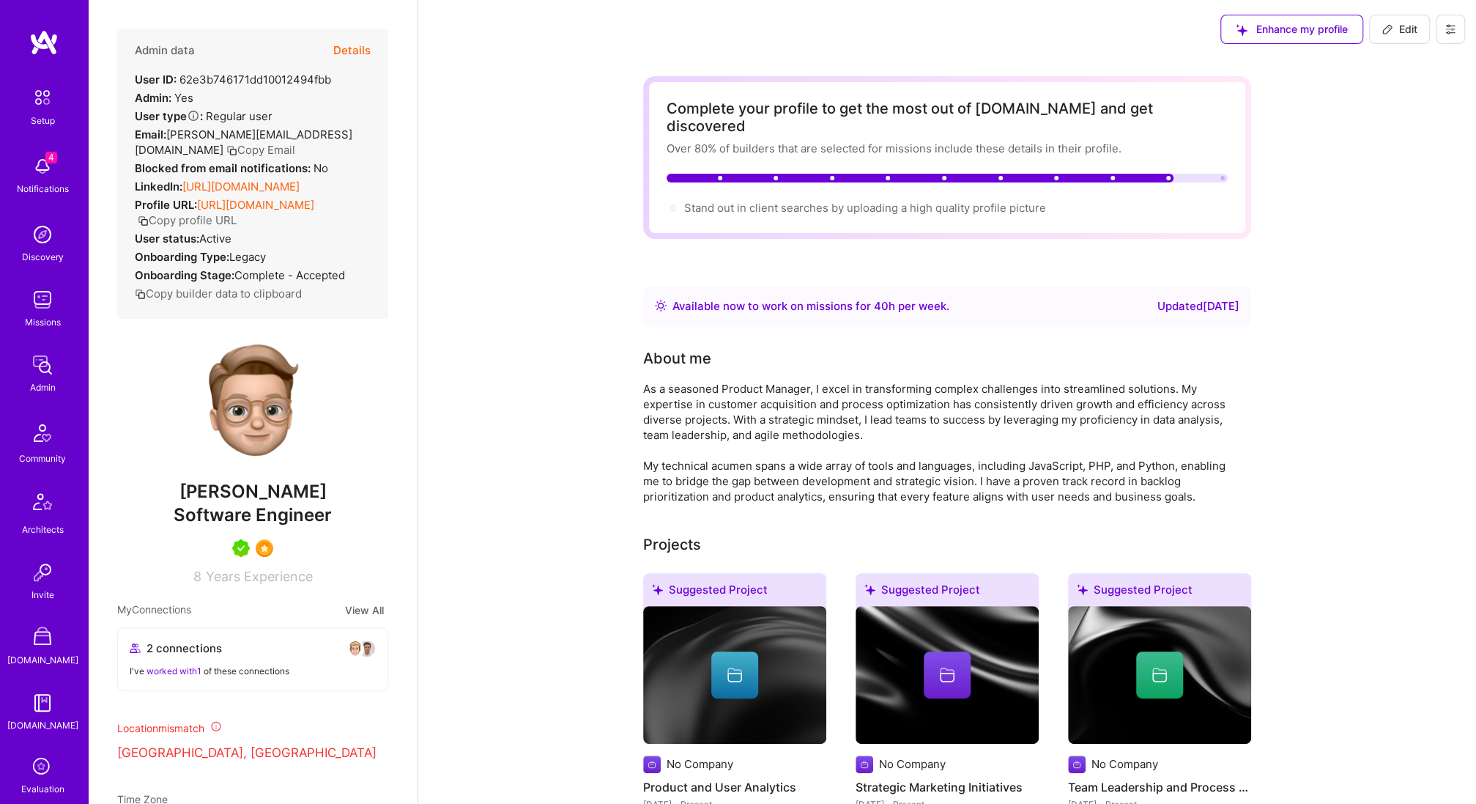 This screenshot has width=1476, height=804. I want to click on div: Discovery, so click(42, 256).